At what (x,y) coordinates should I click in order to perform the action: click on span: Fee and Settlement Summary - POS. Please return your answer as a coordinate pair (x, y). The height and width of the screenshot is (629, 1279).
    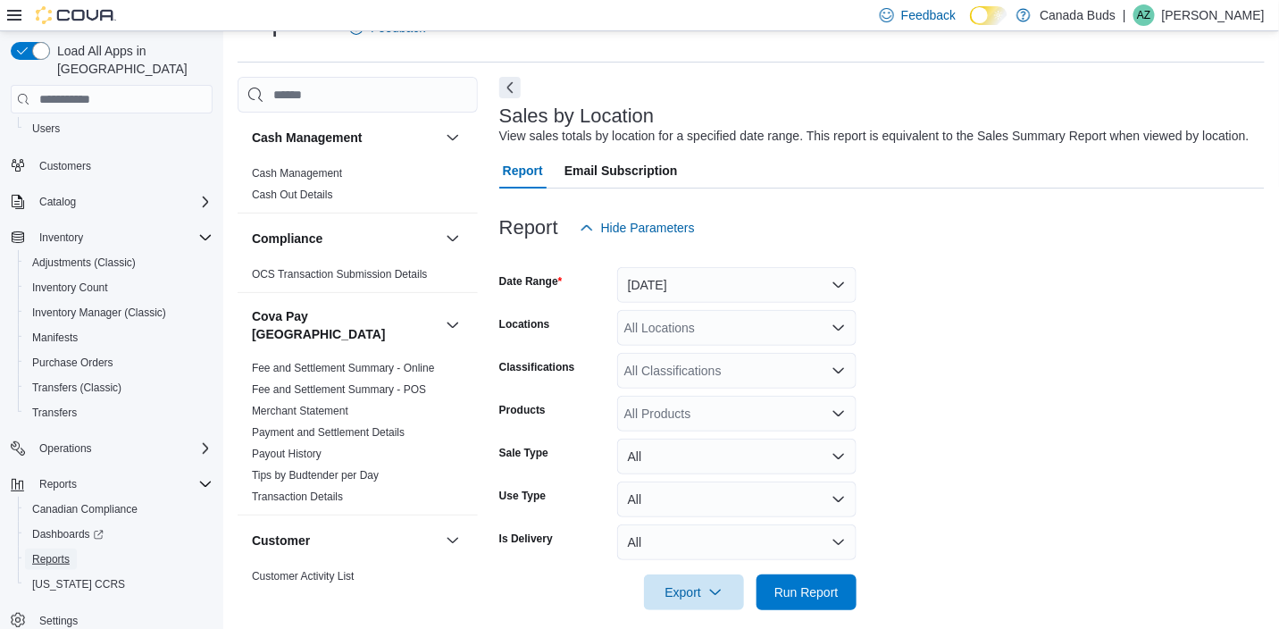
    Looking at the image, I should click on (339, 389).